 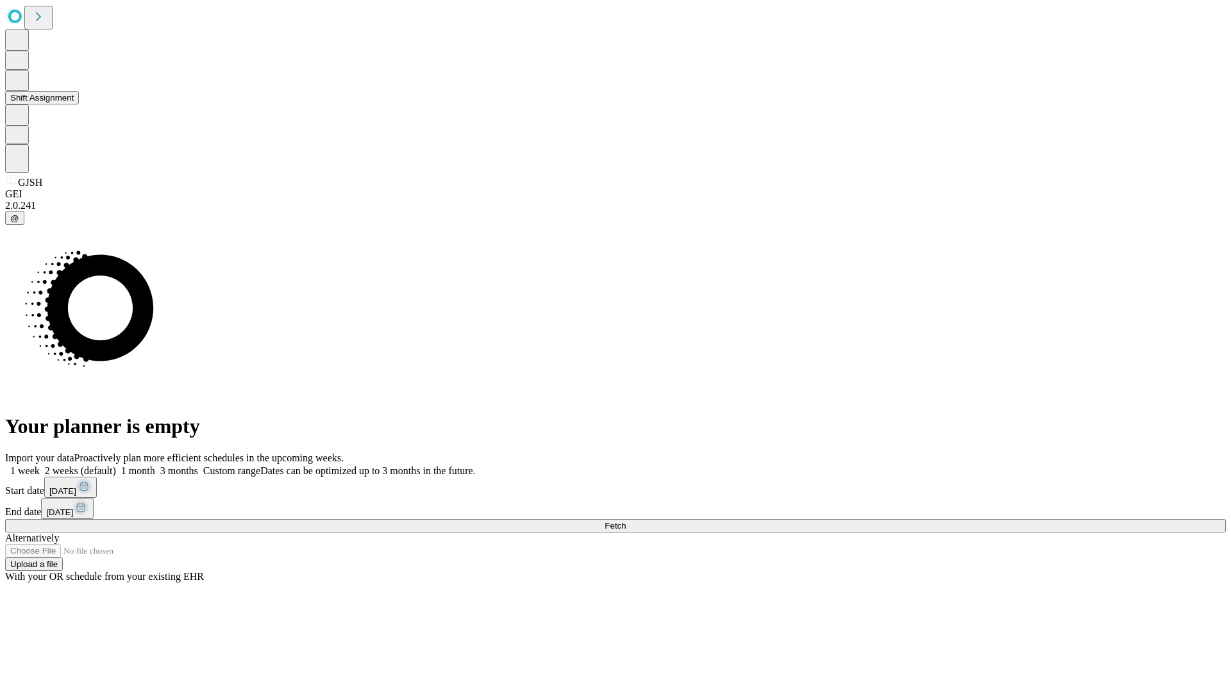 I want to click on span: 1 week, so click(x=25, y=471).